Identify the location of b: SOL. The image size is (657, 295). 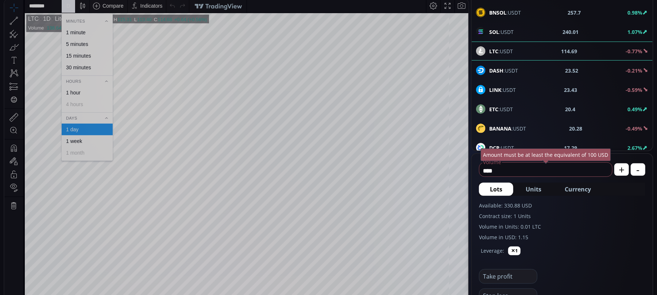
(494, 32).